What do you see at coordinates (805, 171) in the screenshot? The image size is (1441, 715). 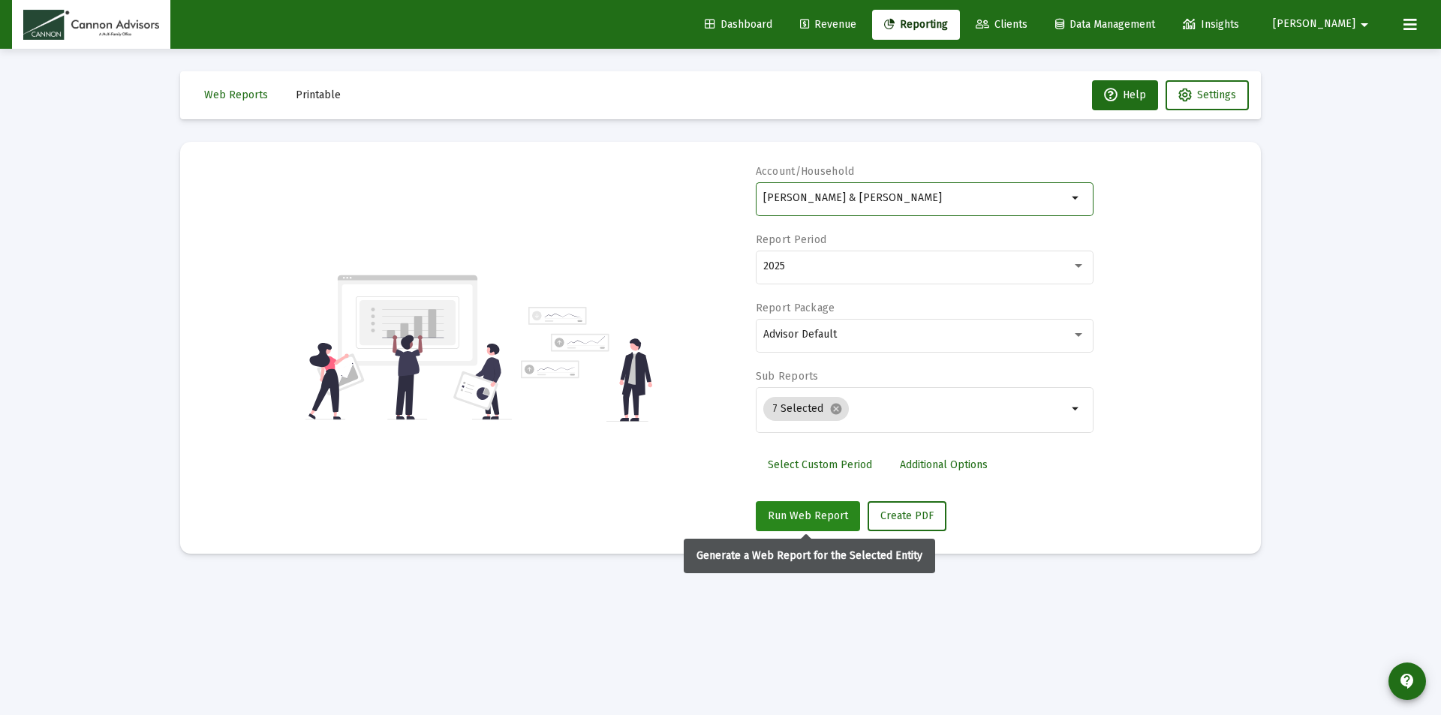 I see `label: Account/Household` at bounding box center [805, 171].